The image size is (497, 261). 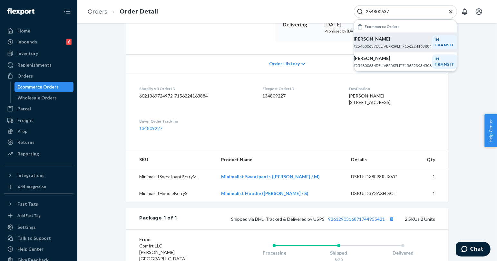 I want to click on div: Orders, so click(x=25, y=76).